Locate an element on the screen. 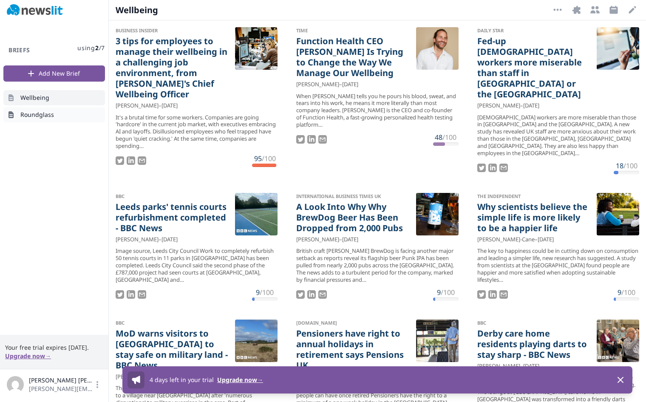 The height and width of the screenshot is (402, 646). div: Time is located at coordinates (352, 31).